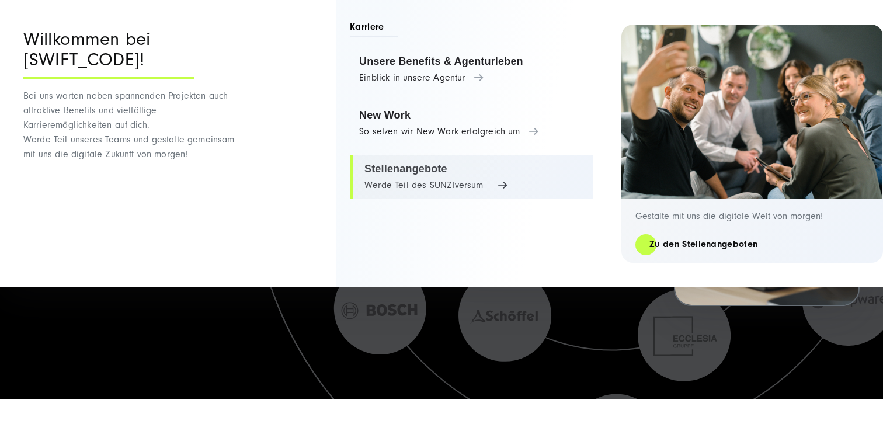  Describe the element at coordinates (752, 112) in the screenshot. I see `img: Digitalagentur und Internetagentur SUNZINET: 2 Frauen 3 Männer, die ein Selfie machen bei` at that location.